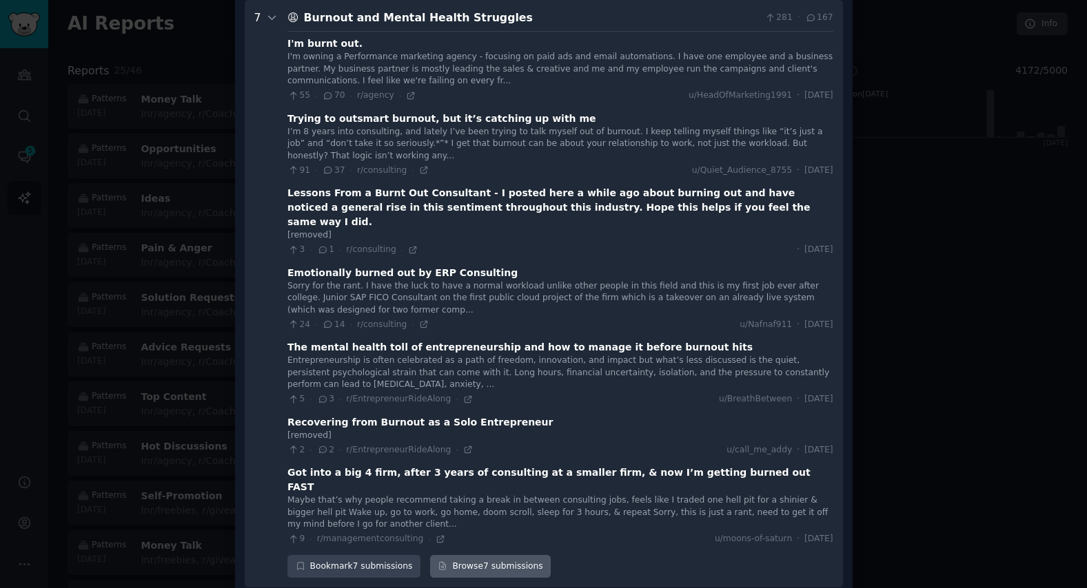 The image size is (1087, 588). Describe the element at coordinates (559, 373) in the screenshot. I see `div: Entrepreneurship is often celebrated as a path of freedom, innovation, and impact but what’s less...` at that location.